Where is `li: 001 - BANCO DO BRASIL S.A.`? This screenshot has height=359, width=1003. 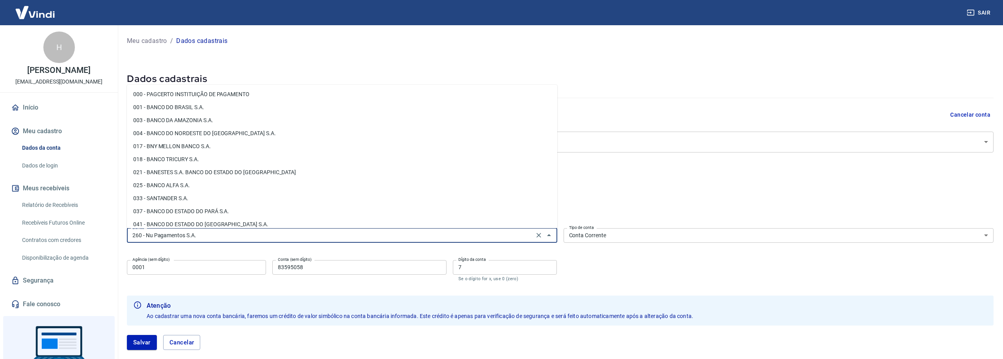 li: 001 - BANCO DO BRASIL S.A. is located at coordinates (342, 107).